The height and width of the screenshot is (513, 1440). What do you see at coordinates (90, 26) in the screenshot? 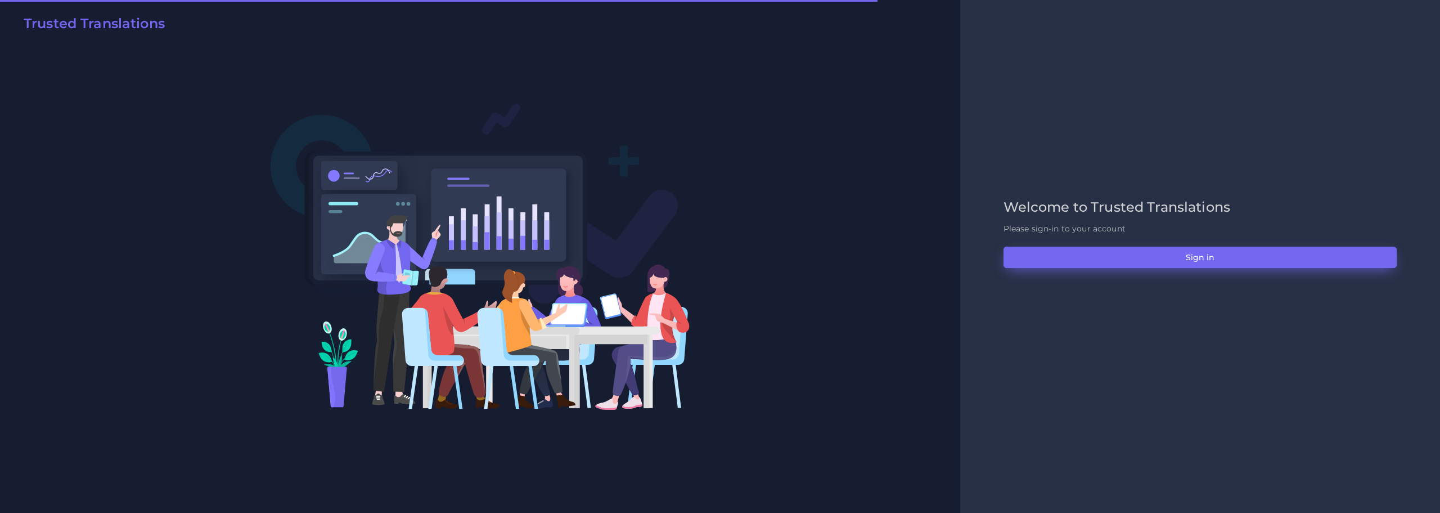
I see `a: Trusted Translations` at bounding box center [90, 26].